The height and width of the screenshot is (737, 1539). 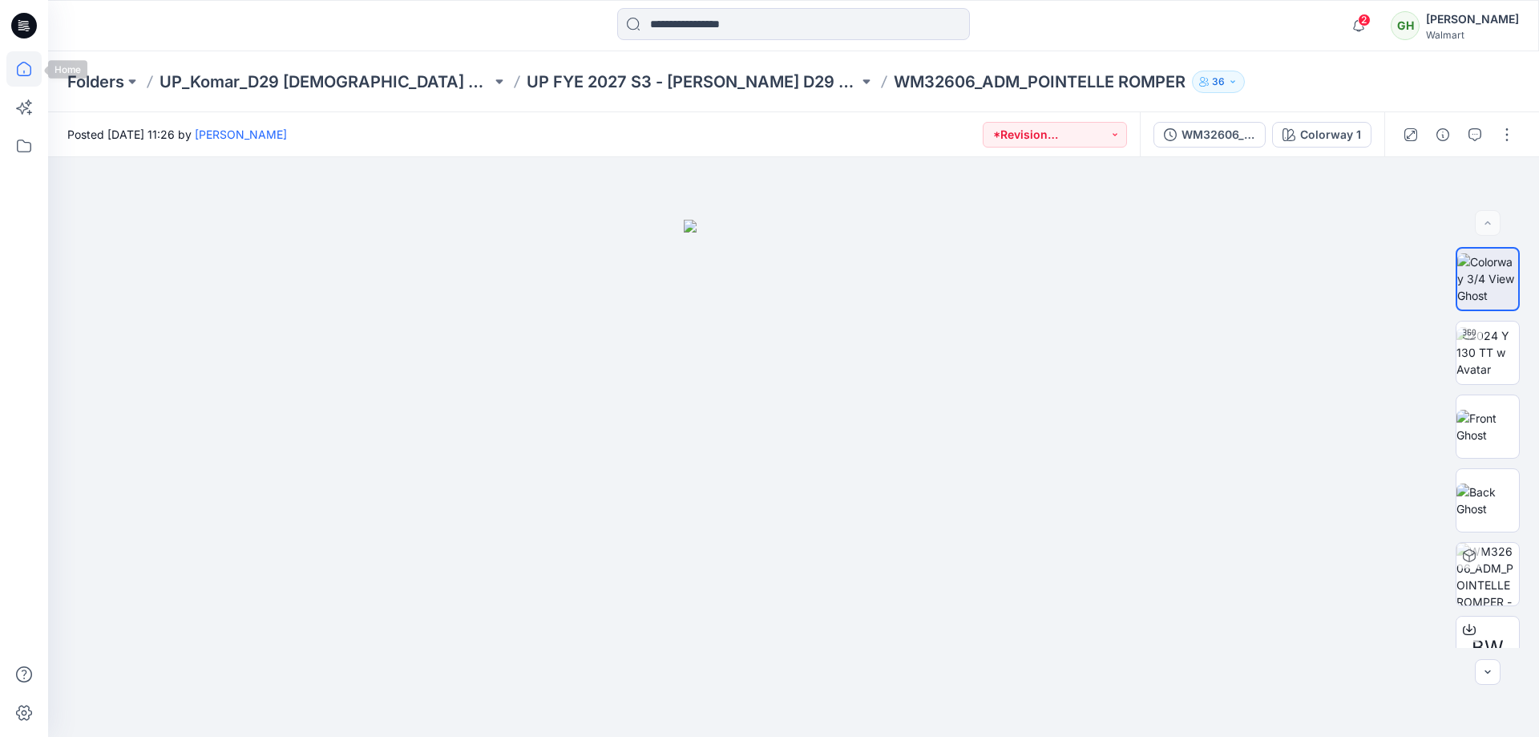 I want to click on span: BW, so click(x=1488, y=648).